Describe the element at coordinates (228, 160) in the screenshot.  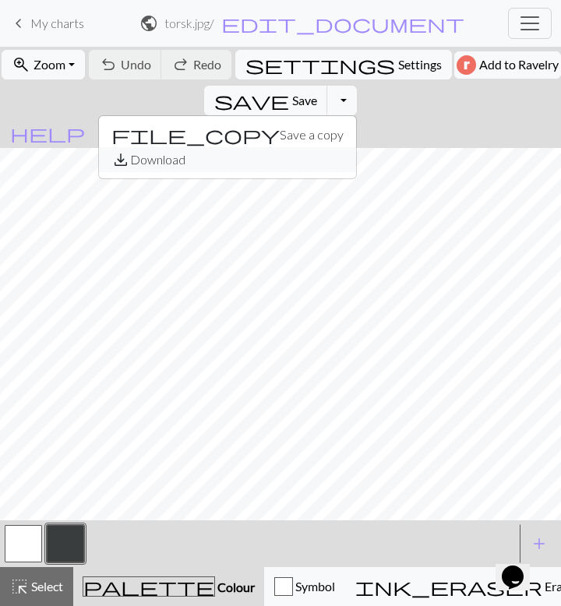
I see `button: Download` at that location.